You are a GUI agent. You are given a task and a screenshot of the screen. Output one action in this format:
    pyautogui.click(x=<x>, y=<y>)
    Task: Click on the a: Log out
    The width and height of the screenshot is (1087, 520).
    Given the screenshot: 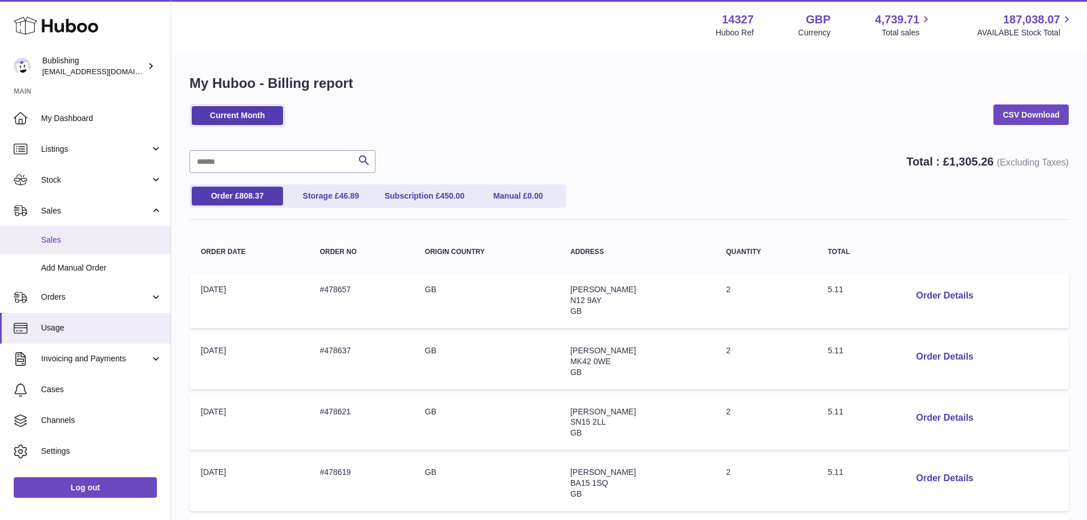 What is the action you would take?
    pyautogui.click(x=85, y=487)
    